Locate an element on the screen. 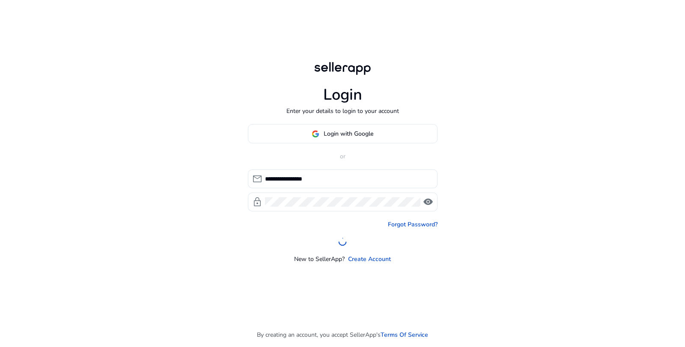 The height and width of the screenshot is (347, 685). span: visibility is located at coordinates (428, 202).